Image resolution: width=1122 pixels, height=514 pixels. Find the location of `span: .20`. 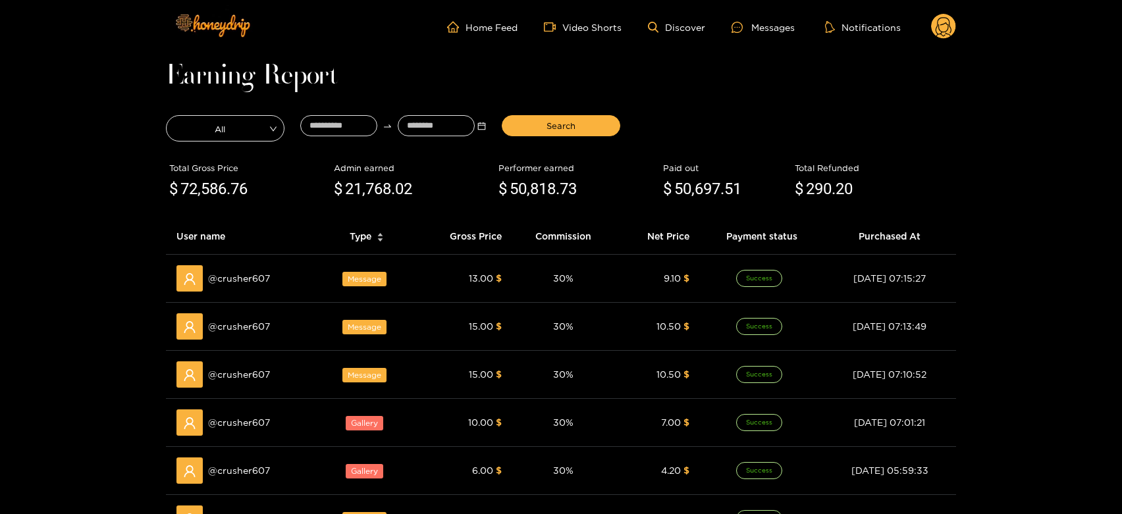

span: .20 is located at coordinates (842, 189).